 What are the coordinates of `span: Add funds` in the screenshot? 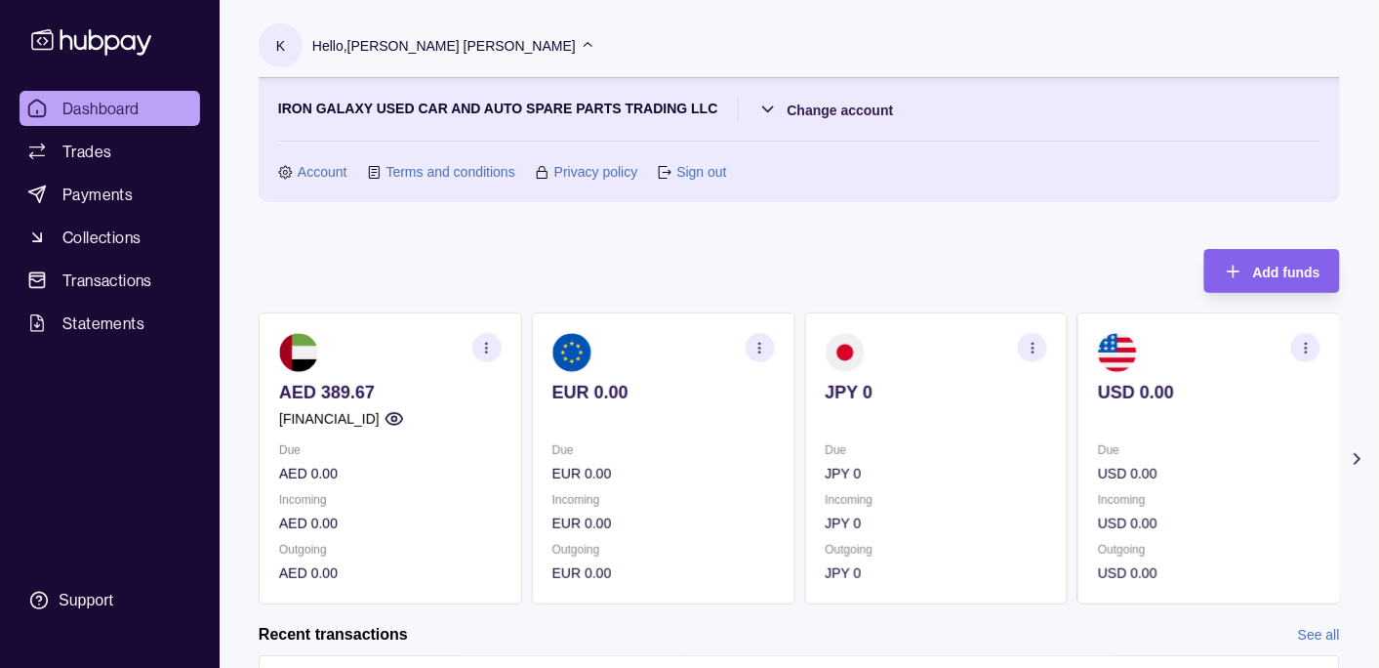 It's located at (1286, 272).